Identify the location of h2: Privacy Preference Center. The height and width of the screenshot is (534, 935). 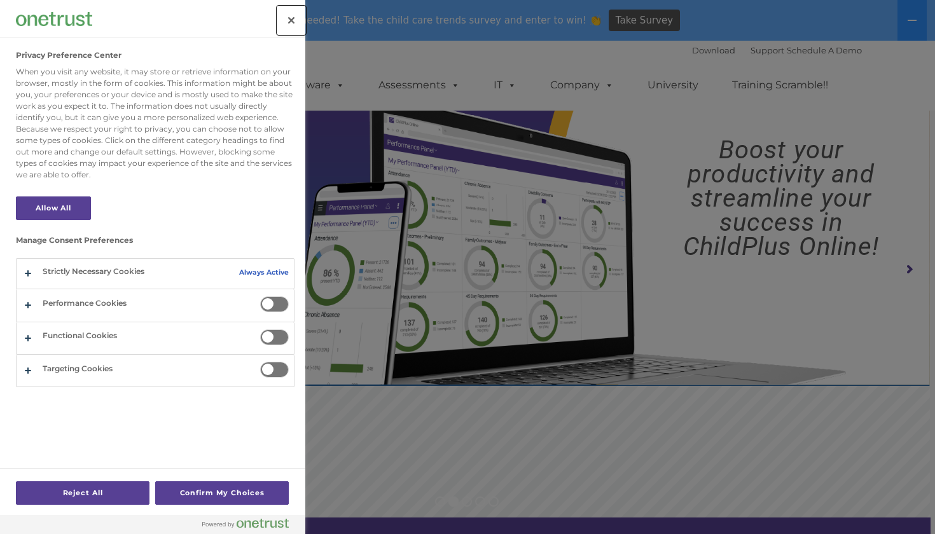
(69, 55).